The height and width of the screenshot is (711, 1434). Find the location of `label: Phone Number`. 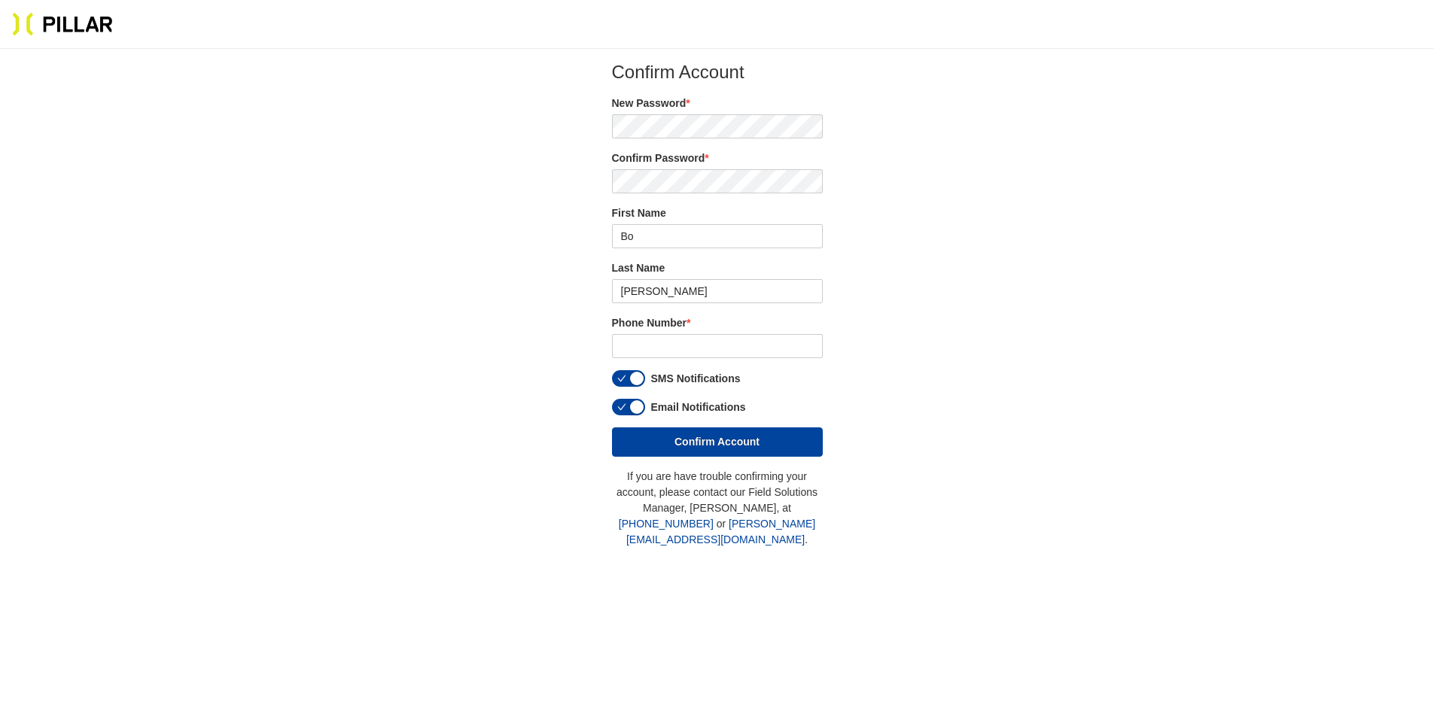

label: Phone Number is located at coordinates (717, 323).